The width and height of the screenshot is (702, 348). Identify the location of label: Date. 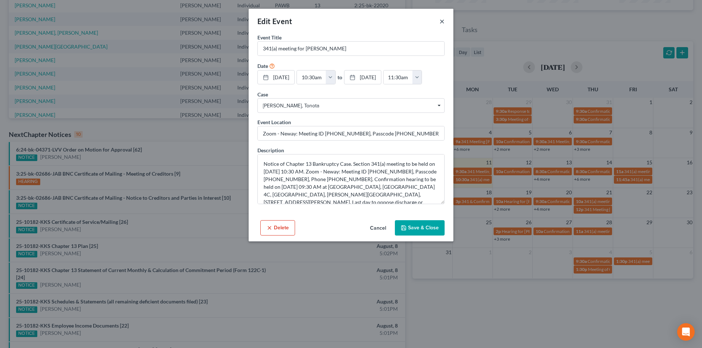
(263, 66).